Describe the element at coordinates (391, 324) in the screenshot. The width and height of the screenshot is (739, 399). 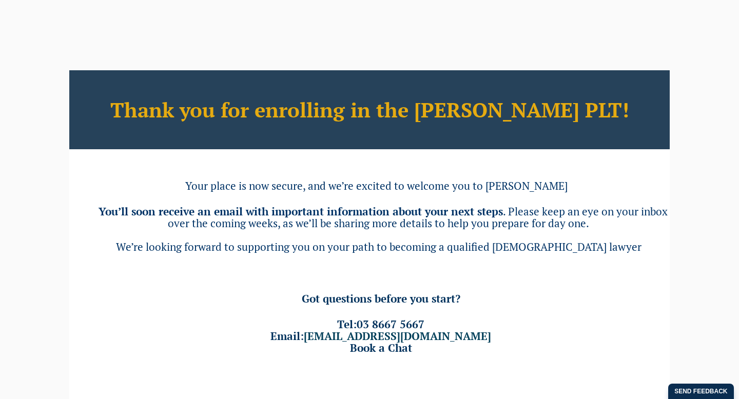
I see `a: 03 8667 5667` at that location.